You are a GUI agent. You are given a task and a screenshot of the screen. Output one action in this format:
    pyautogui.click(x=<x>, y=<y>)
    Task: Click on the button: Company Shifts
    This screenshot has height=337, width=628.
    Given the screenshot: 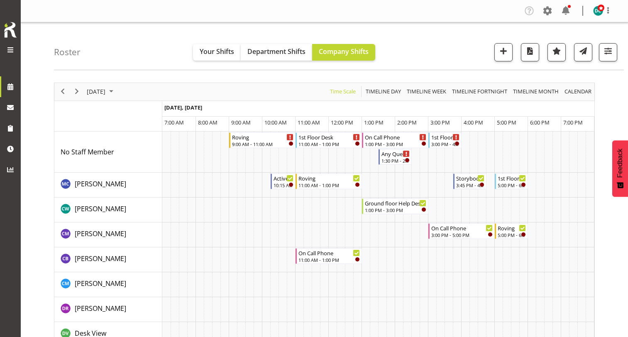 What is the action you would take?
    pyautogui.click(x=344, y=52)
    